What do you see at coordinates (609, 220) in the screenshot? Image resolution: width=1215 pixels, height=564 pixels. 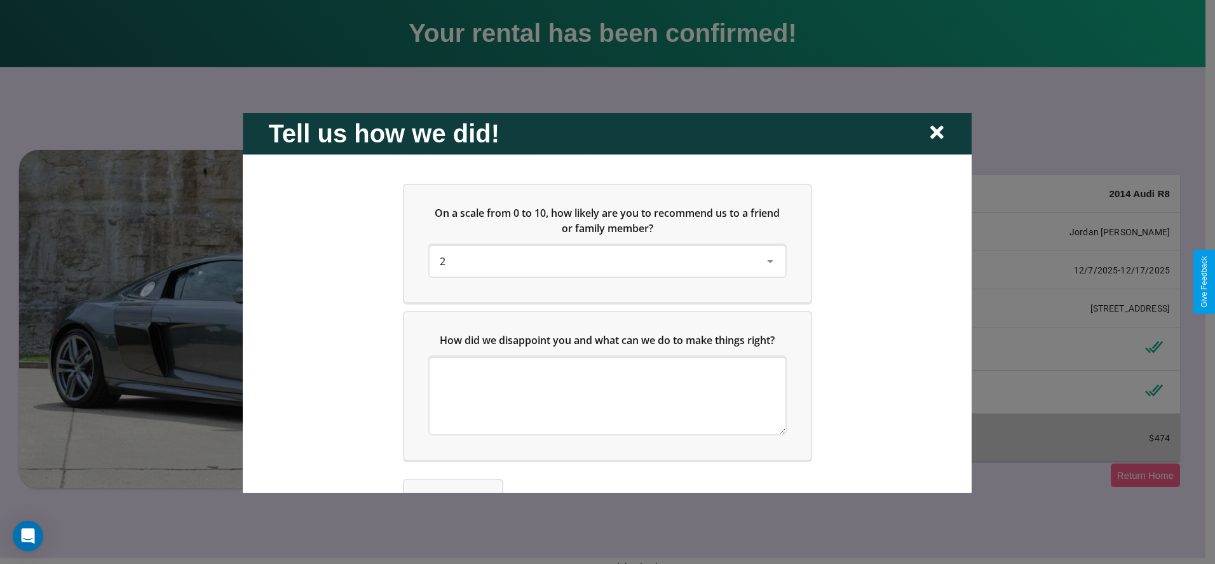 I see `span: On a scale from 0 to 10, how likely are you to recommend us to a friend or family member?` at bounding box center [609, 220].